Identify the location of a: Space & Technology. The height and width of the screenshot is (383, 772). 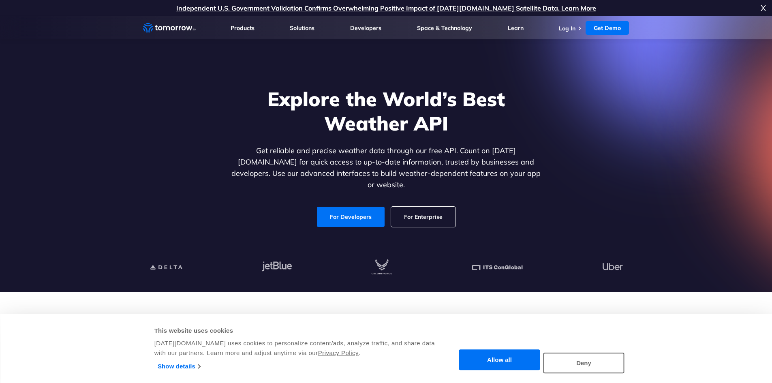
(445, 28).